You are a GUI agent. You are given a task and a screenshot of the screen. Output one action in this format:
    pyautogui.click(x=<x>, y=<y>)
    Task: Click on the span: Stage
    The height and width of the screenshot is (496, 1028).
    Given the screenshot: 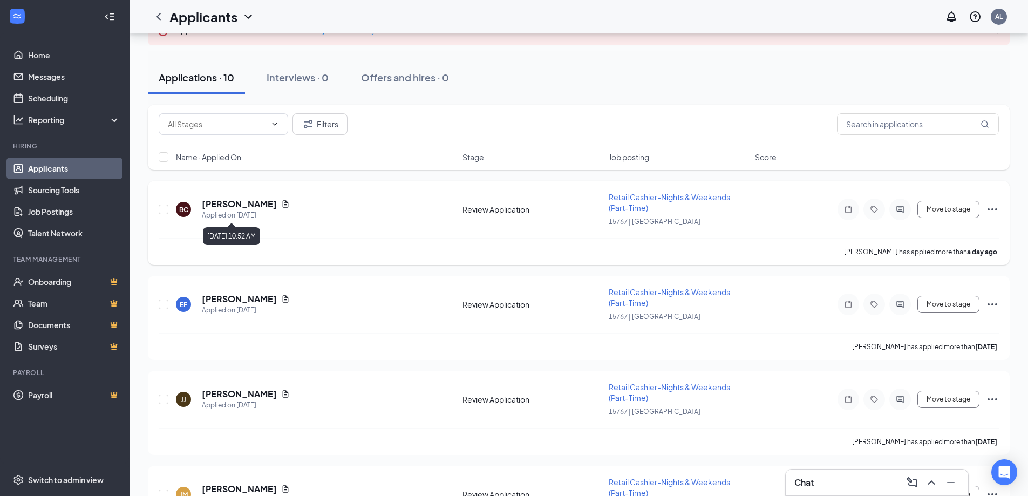 What is the action you would take?
    pyautogui.click(x=473, y=157)
    